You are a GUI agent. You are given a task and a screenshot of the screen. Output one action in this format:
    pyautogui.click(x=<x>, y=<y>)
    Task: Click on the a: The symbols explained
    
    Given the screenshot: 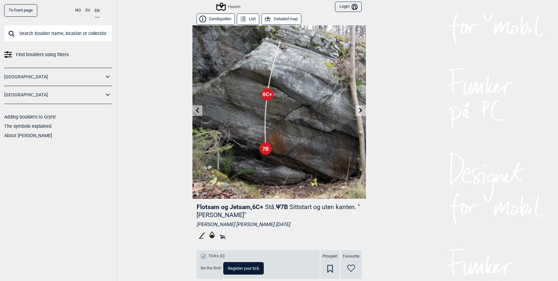 What is the action you would take?
    pyautogui.click(x=28, y=126)
    